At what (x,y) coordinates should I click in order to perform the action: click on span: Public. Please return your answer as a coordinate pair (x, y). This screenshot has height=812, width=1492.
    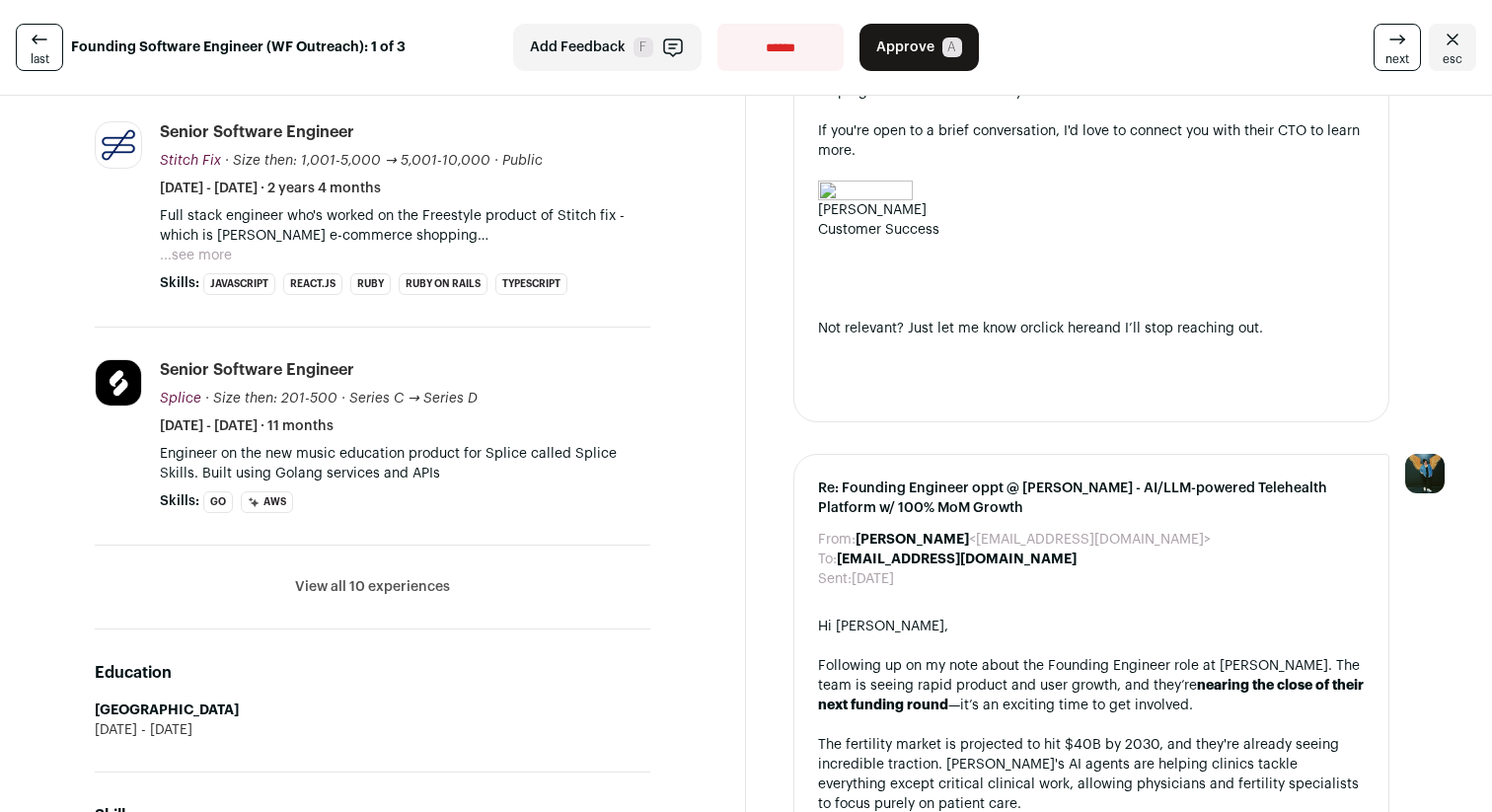
    Looking at the image, I should click on (521, 161).